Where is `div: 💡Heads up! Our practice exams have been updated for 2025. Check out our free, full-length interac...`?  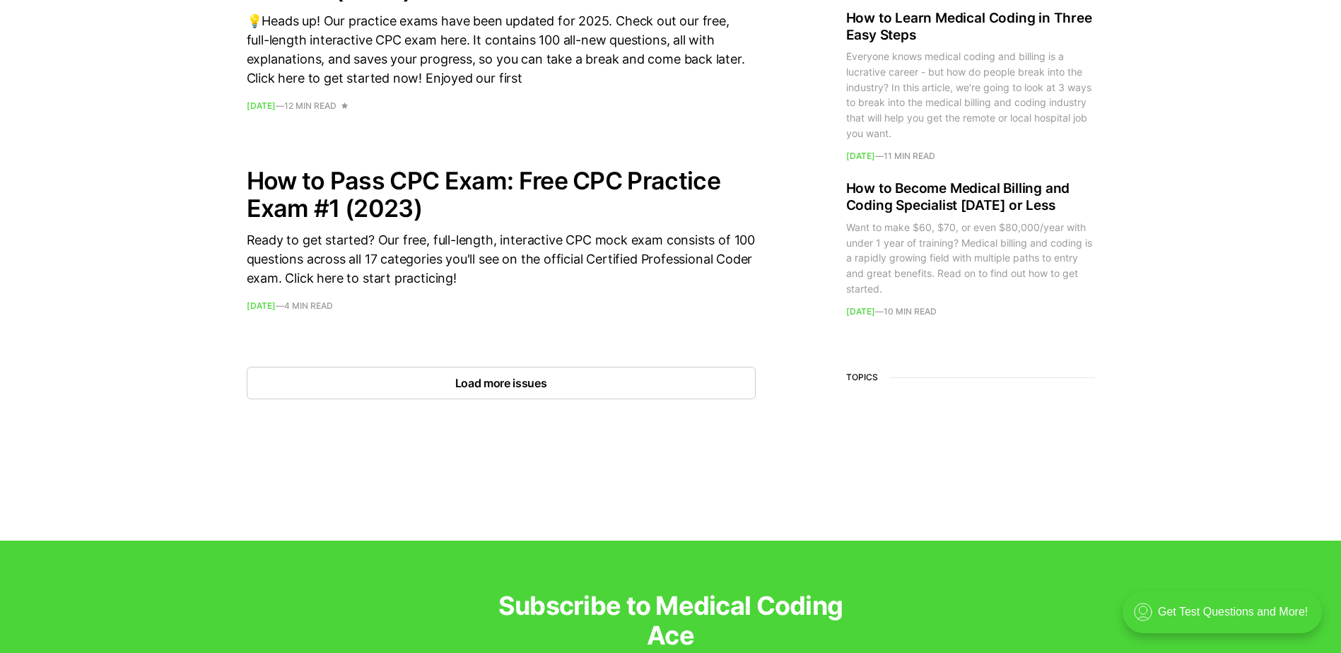 div: 💡Heads up! Our practice exams have been updated for 2025. Check out our free, full-length interac... is located at coordinates (501, 49).